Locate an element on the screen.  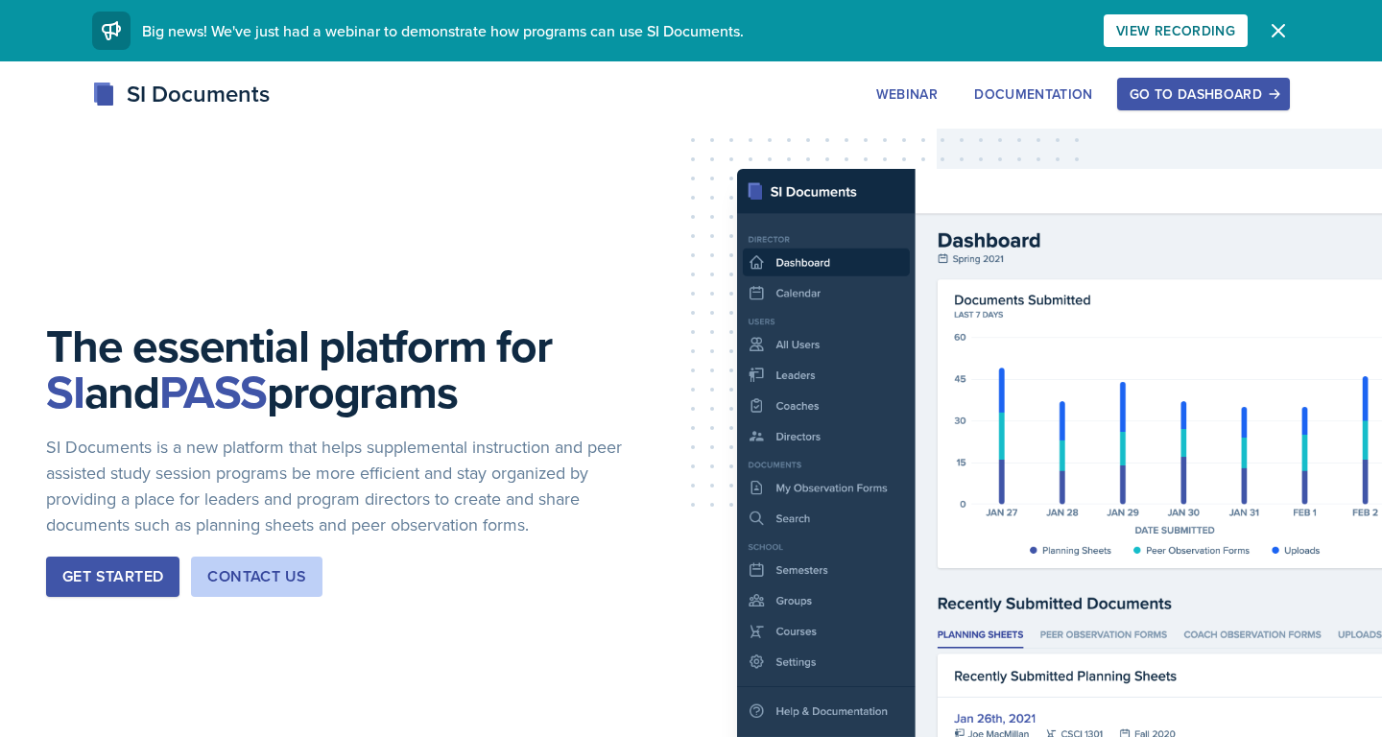
div: SI Documents is located at coordinates (180, 94).